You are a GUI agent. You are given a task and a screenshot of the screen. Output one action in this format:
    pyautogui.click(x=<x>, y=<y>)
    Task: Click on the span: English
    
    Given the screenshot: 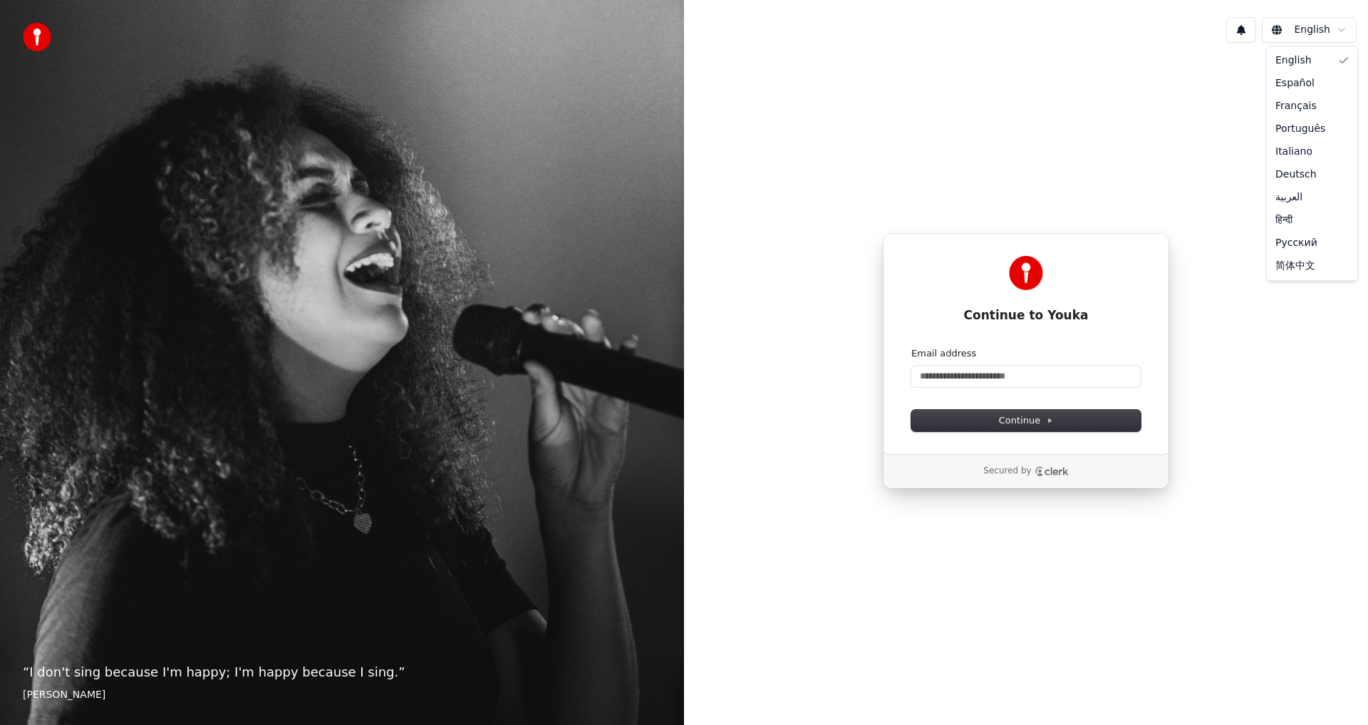 What is the action you would take?
    pyautogui.click(x=1294, y=61)
    